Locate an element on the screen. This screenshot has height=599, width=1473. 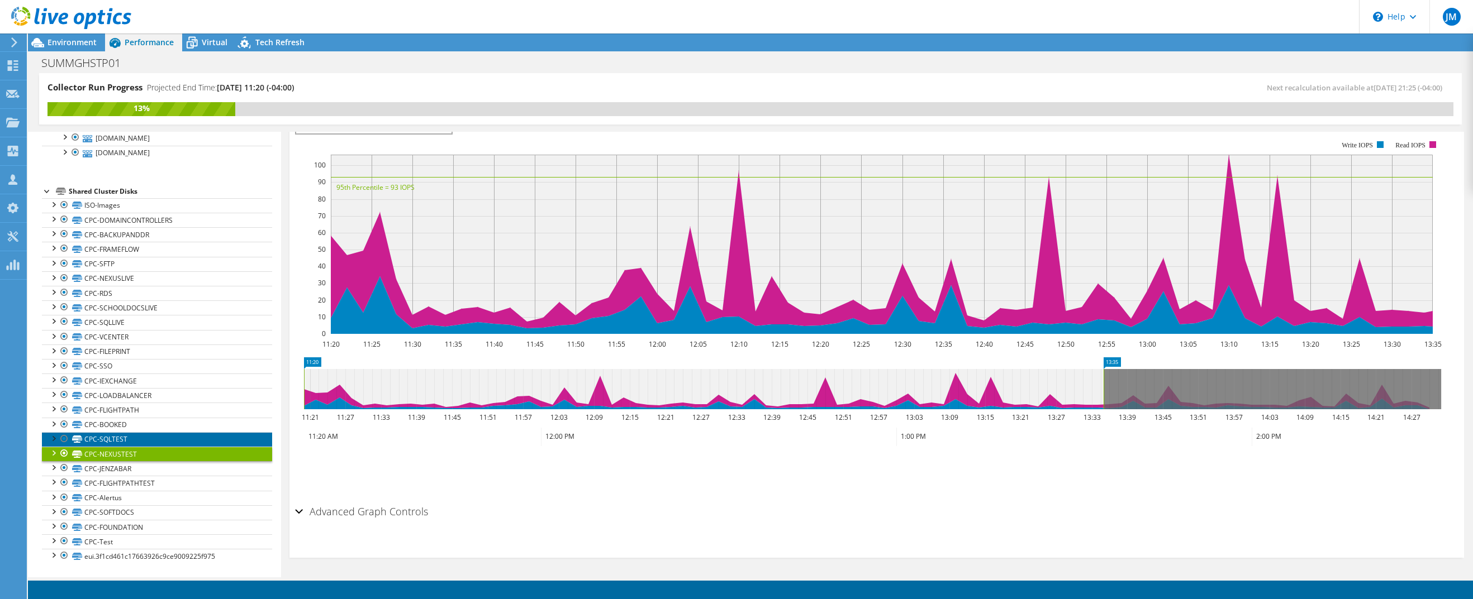
text: 13:51 is located at coordinates (1197, 417).